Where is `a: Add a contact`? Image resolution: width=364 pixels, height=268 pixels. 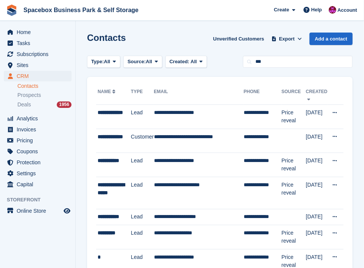
a: Add a contact is located at coordinates (331, 39).